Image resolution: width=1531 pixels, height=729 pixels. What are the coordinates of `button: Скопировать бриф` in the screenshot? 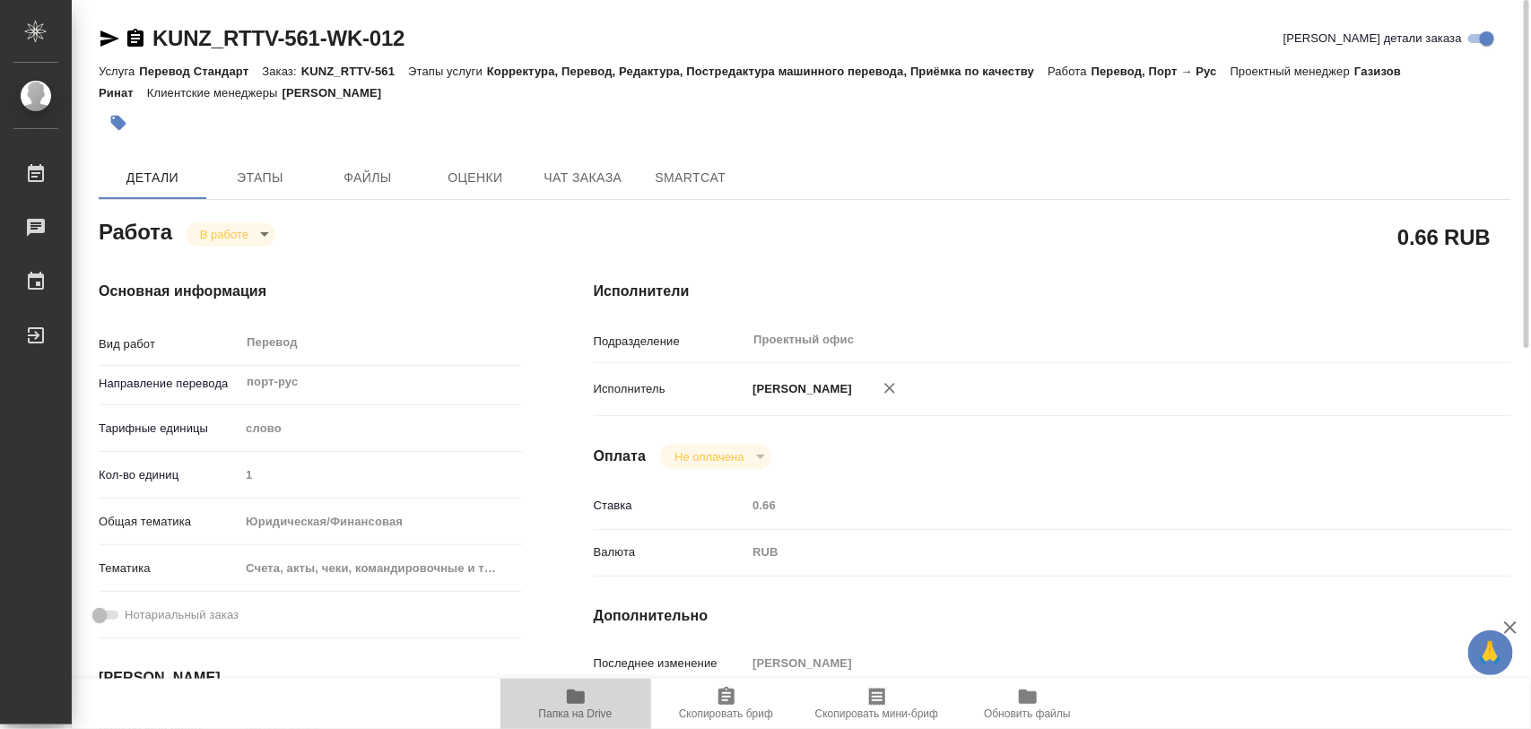 It's located at (727, 704).